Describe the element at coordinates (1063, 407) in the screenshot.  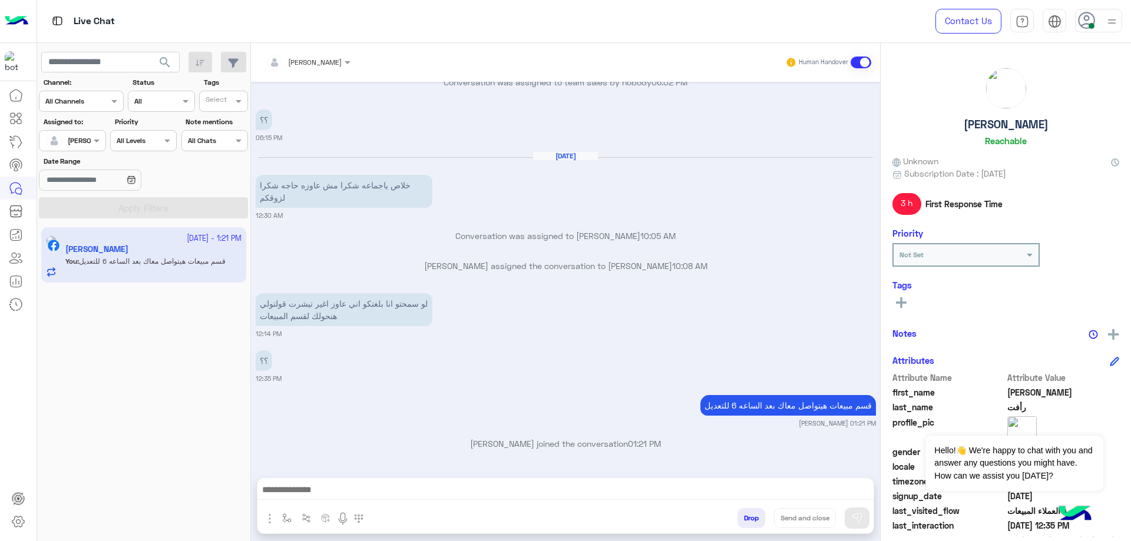
I see `span: رأفت` at that location.